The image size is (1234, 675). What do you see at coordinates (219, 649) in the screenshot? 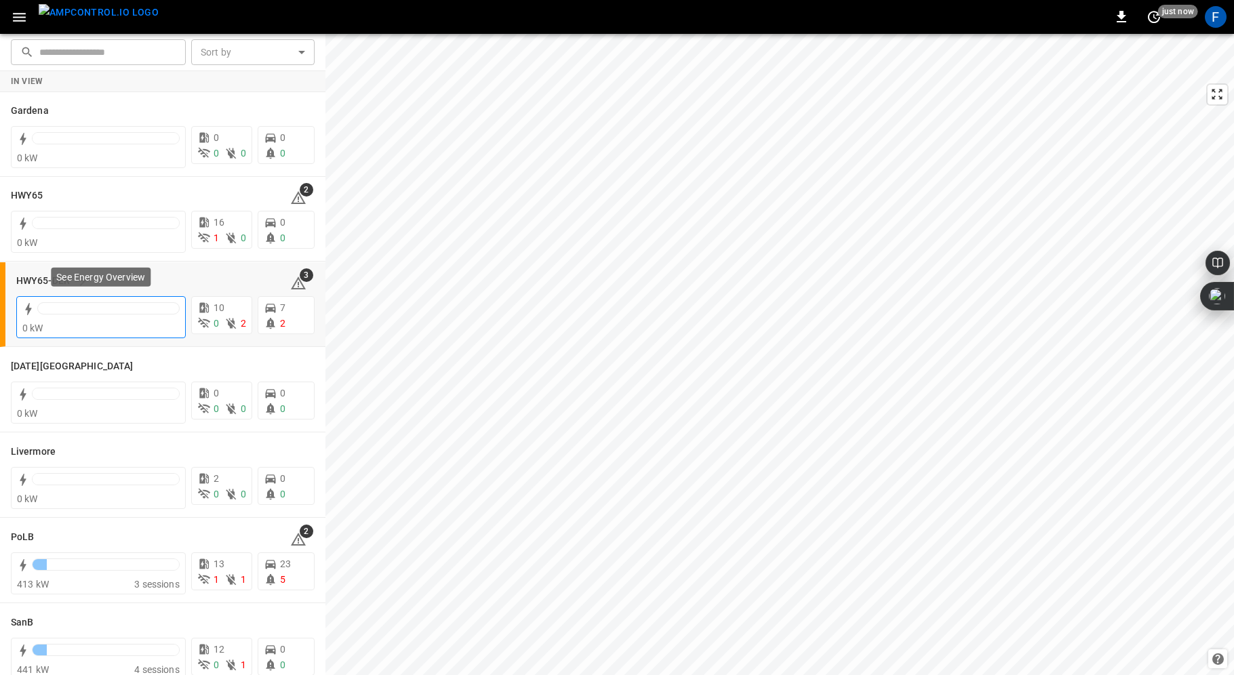
I see `span: 12` at bounding box center [219, 649].